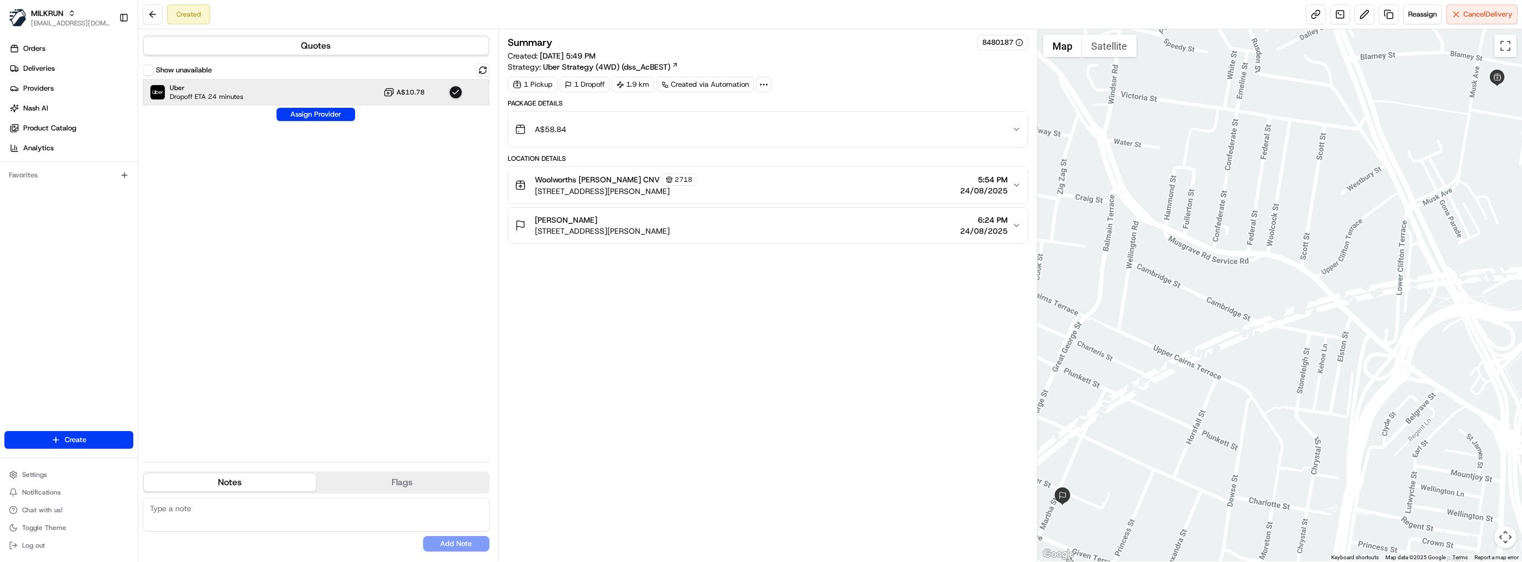  What do you see at coordinates (768, 159) in the screenshot?
I see `div: Location Details` at bounding box center [768, 159].